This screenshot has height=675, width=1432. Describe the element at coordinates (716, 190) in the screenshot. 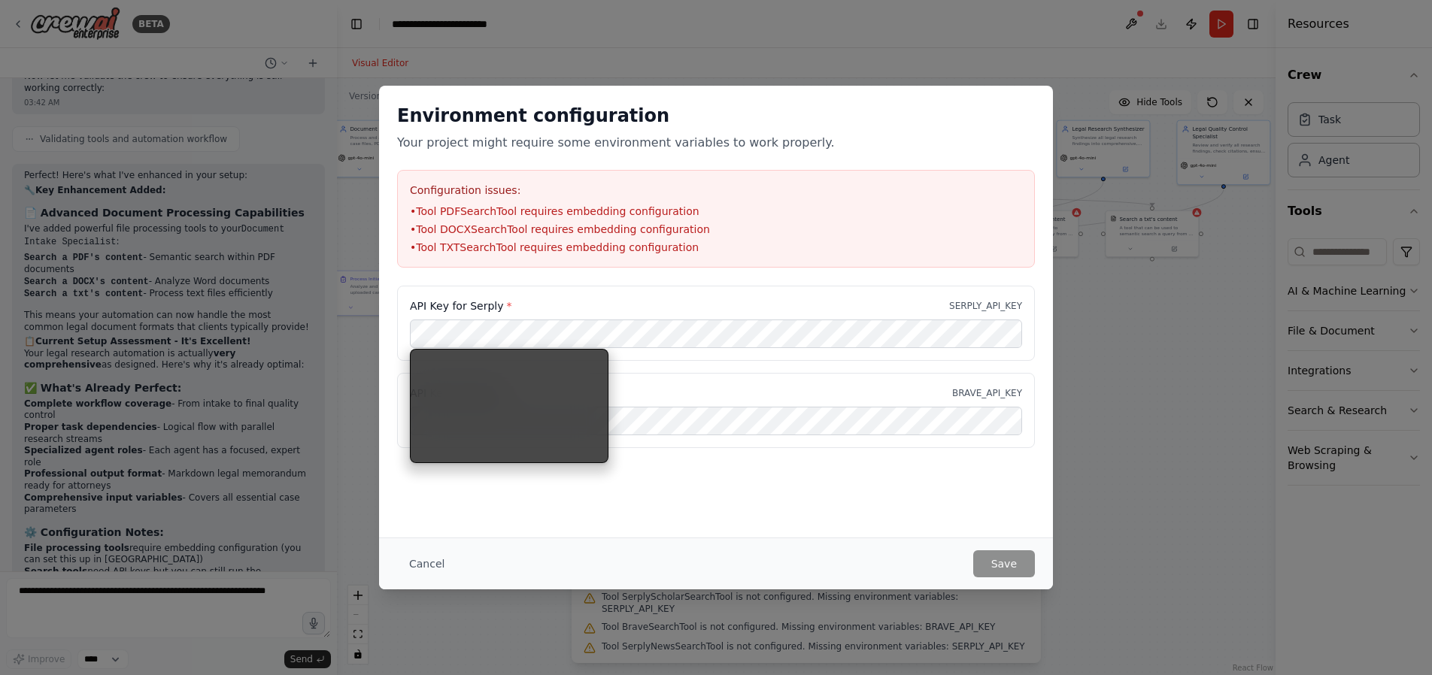

I see `h3: Configuration issues:` at that location.